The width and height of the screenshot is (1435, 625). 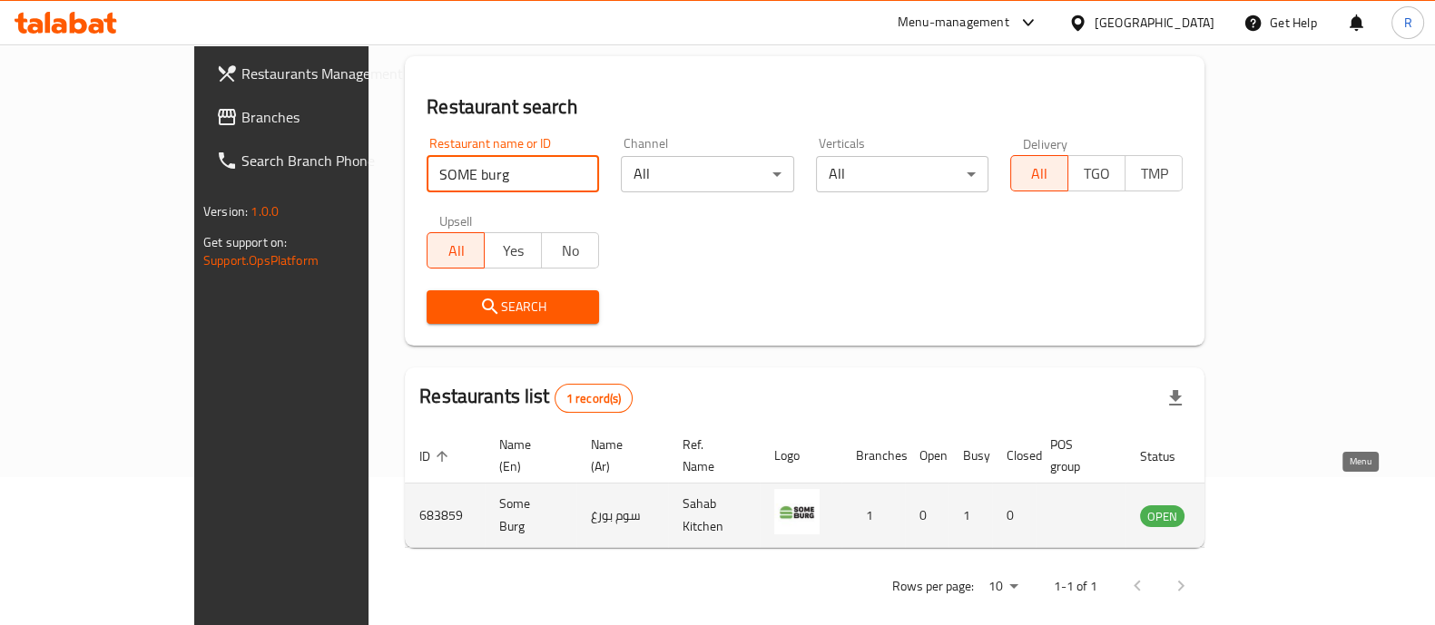 I want to click on th: Branches, so click(x=873, y=456).